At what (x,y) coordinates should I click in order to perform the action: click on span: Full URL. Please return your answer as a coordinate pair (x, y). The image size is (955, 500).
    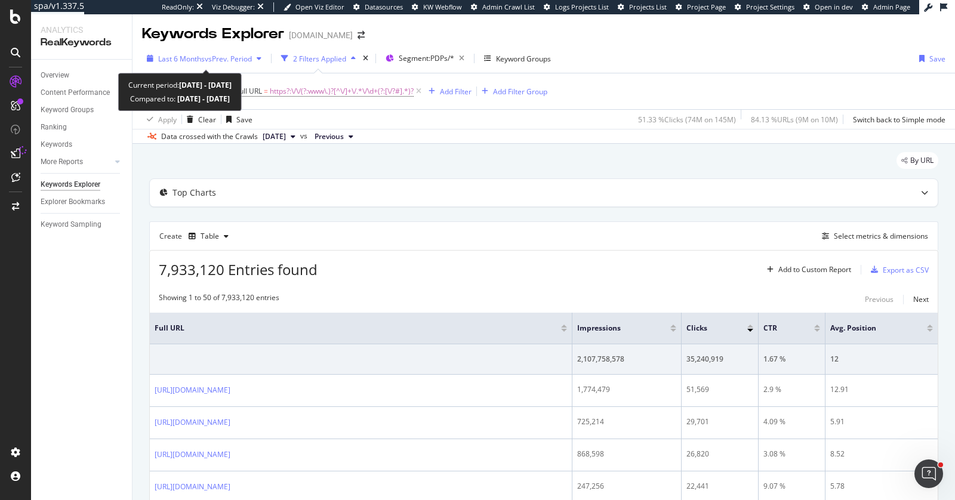
    Looking at the image, I should click on (249, 91).